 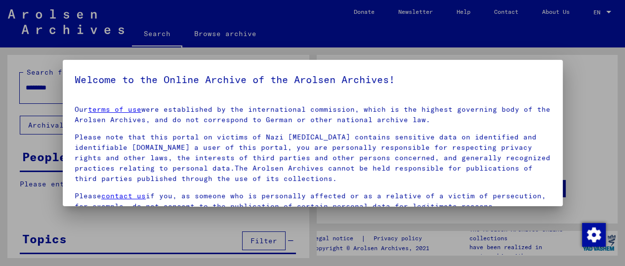 What do you see at coordinates (313, 79) in the screenshot?
I see `h5: Welcome to the Online Archive of the Arolsen Archives!` at bounding box center [313, 79].